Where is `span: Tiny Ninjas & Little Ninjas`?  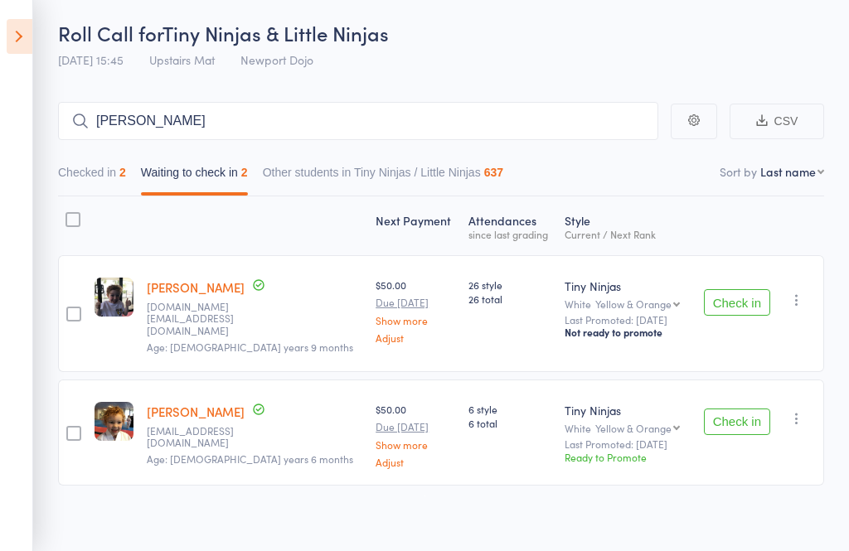 span: Tiny Ninjas & Little Ninjas is located at coordinates (275, 32).